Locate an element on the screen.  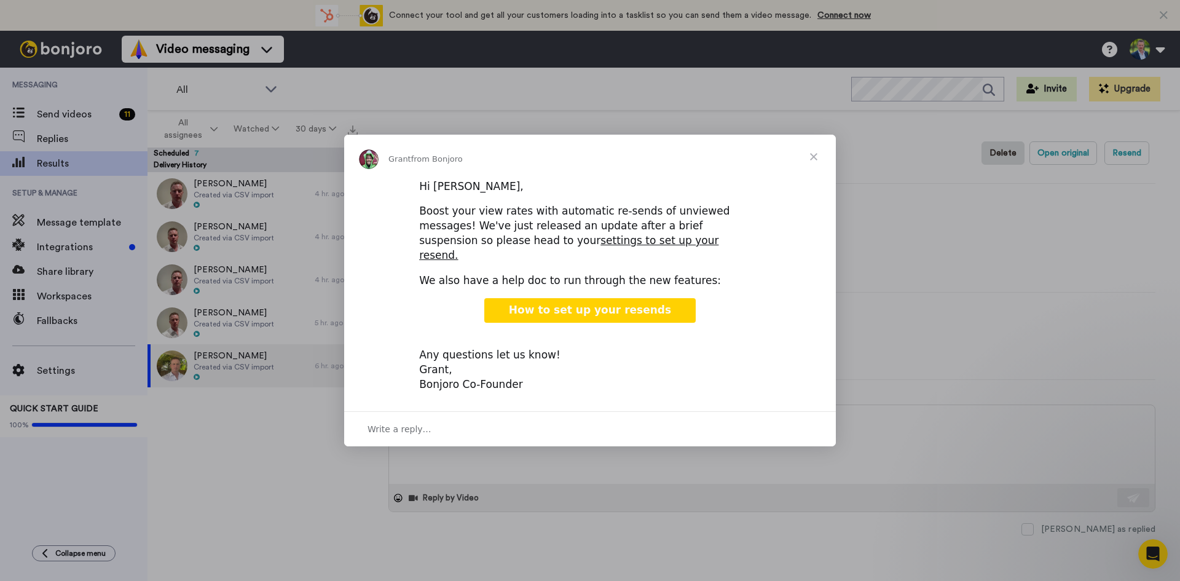
a: How to set up your resends is located at coordinates (590, 310).